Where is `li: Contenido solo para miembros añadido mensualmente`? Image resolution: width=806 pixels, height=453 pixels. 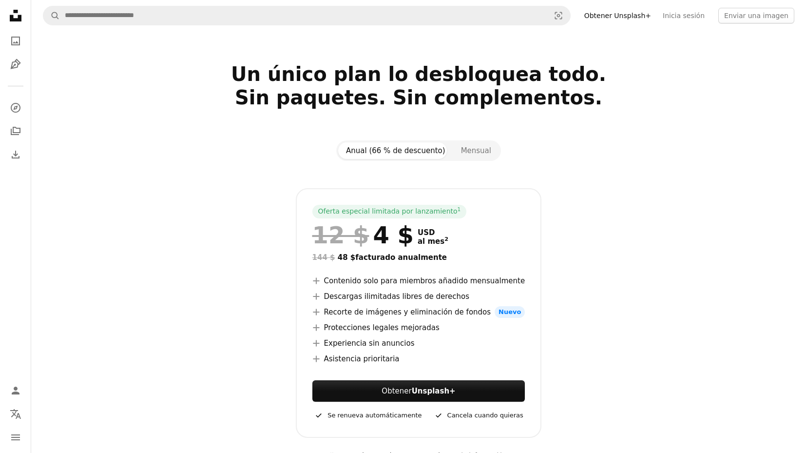
li: Contenido solo para miembros añadido mensualmente is located at coordinates (419, 281).